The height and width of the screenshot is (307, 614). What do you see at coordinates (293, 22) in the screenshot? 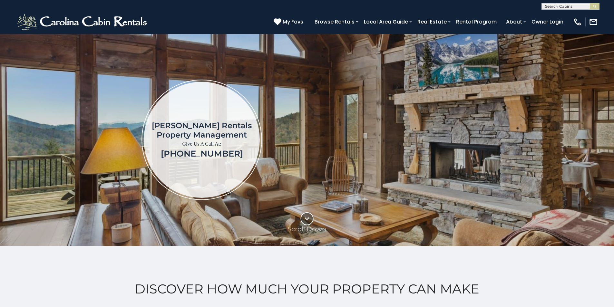
I see `span: My Favs` at bounding box center [293, 22].